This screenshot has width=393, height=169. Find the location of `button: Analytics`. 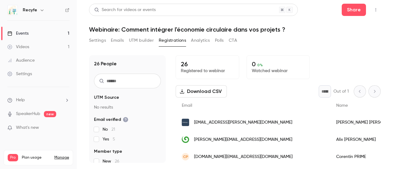

button: Analytics is located at coordinates (201, 41).